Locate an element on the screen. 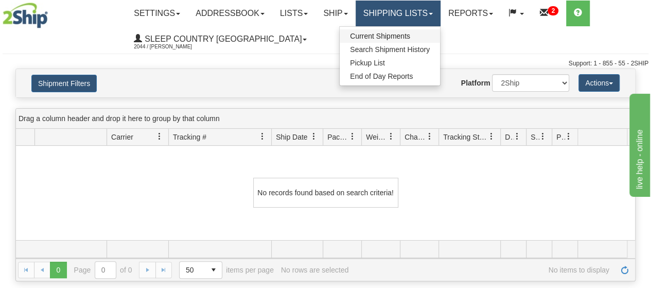 This screenshot has height=288, width=651. span: No items to display is located at coordinates (482, 270).